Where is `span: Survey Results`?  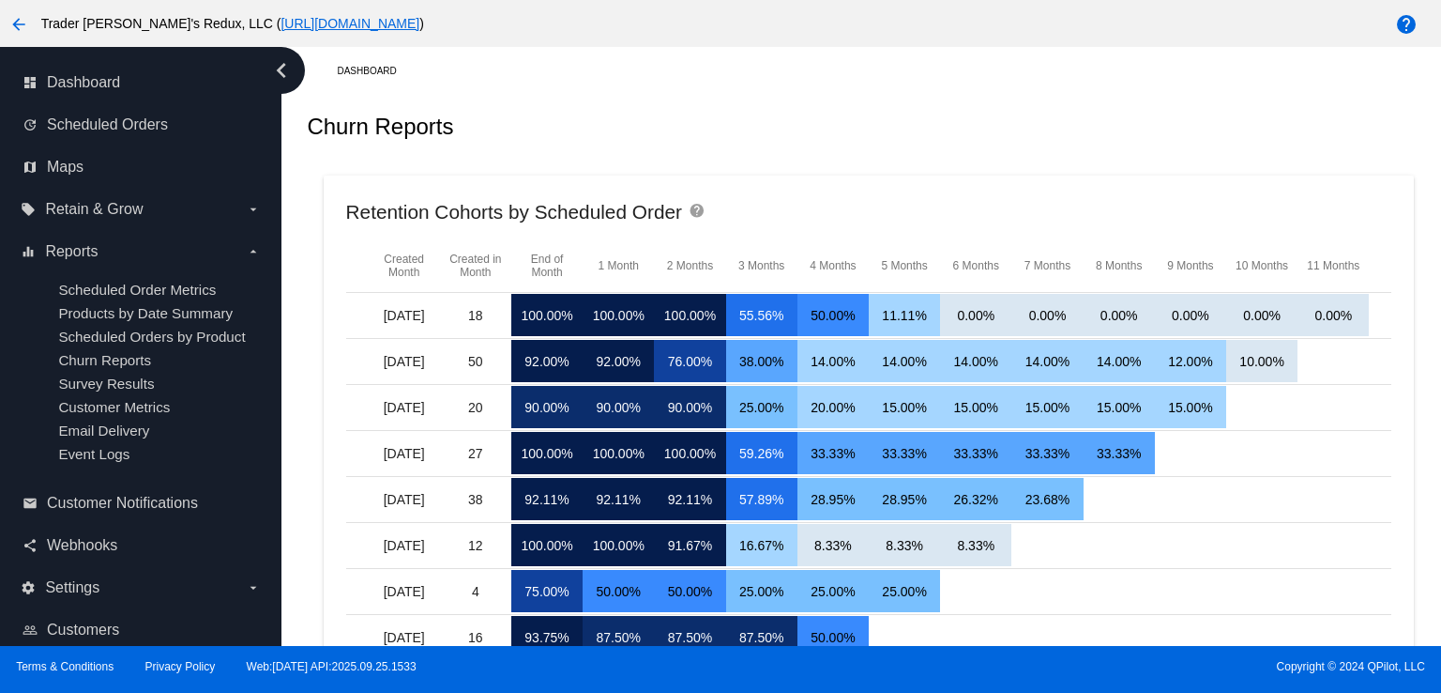 span: Survey Results is located at coordinates (106, 383).